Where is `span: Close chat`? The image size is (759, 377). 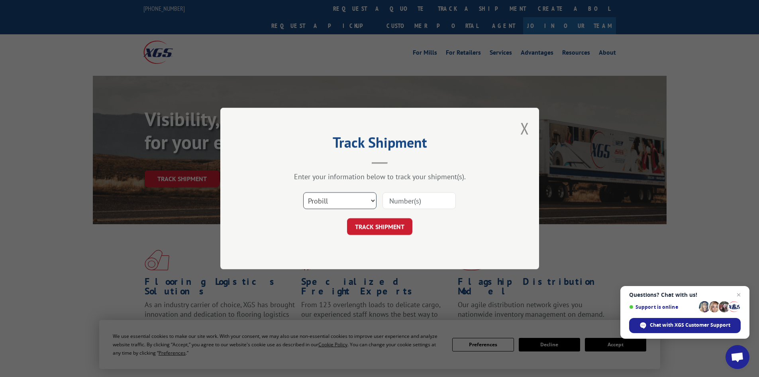
span: Close chat is located at coordinates (739, 295).